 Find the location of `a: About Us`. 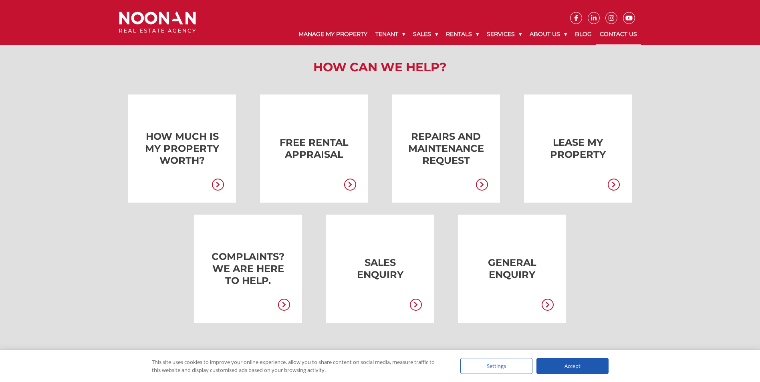

a: About Us is located at coordinates (548, 34).